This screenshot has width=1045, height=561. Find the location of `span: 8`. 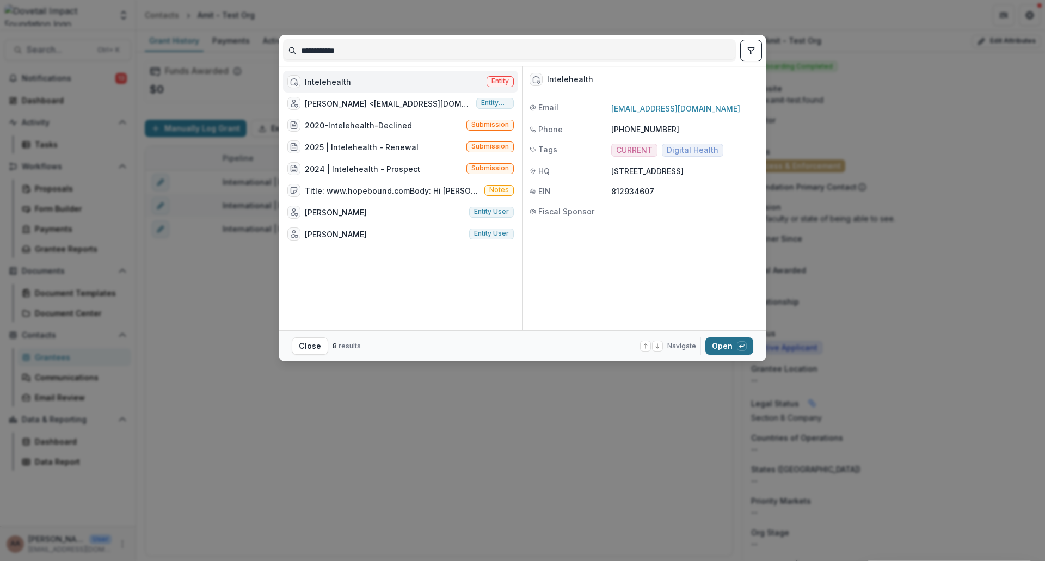

span: 8 is located at coordinates (335, 345).